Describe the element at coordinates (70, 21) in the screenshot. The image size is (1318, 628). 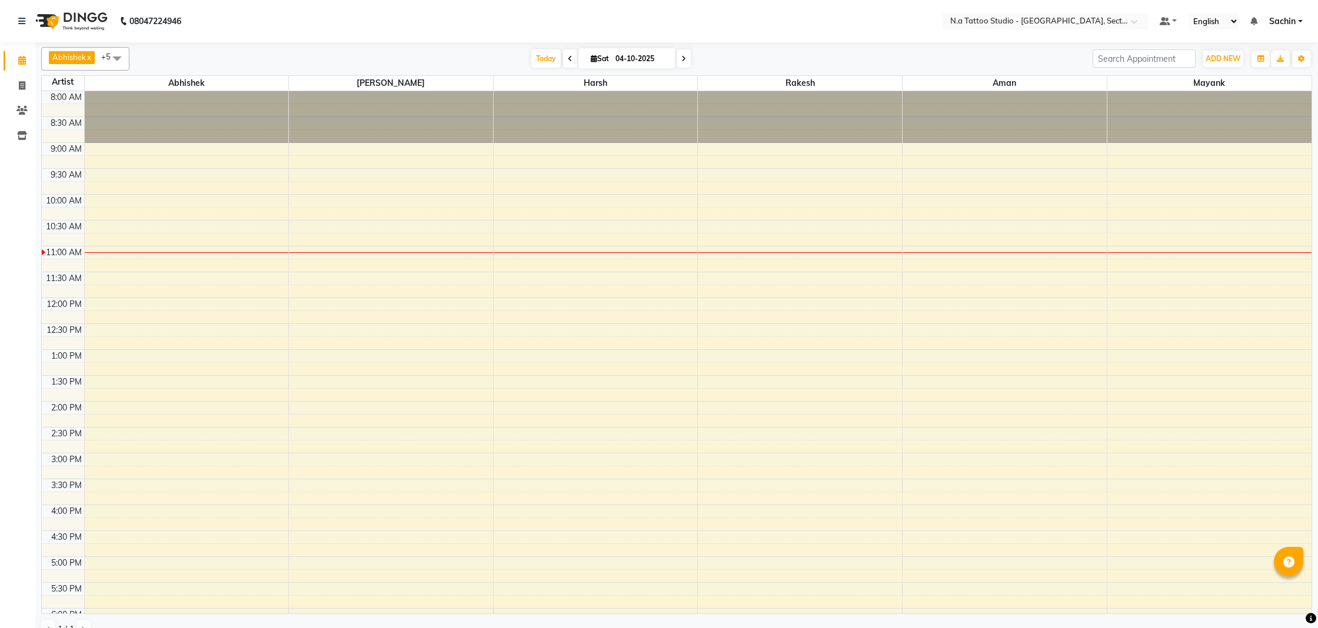
I see `img: logo` at that location.